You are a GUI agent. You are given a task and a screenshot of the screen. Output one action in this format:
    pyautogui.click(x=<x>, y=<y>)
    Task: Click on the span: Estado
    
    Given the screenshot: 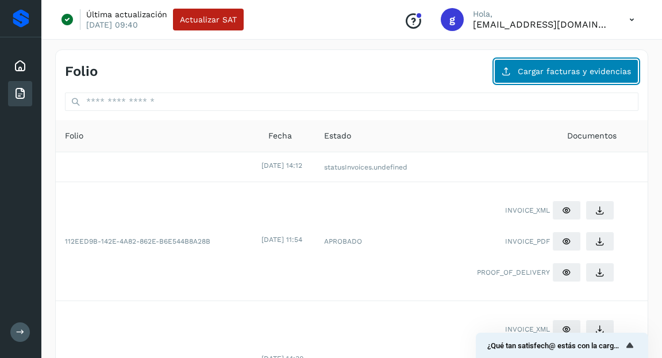 What is the action you would take?
    pyautogui.click(x=337, y=136)
    